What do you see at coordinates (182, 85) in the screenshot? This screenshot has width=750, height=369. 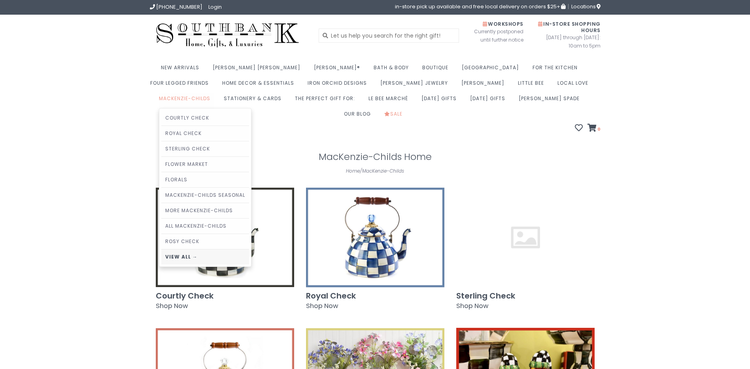 I see `a: Four Legged Friends` at bounding box center [182, 85].